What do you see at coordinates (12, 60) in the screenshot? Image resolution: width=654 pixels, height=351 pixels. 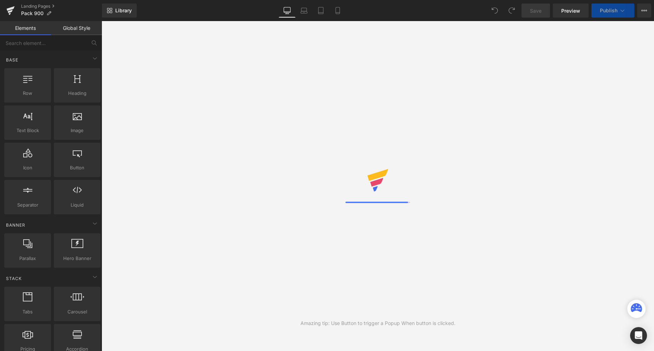 I see `span: Base` at bounding box center [12, 60].